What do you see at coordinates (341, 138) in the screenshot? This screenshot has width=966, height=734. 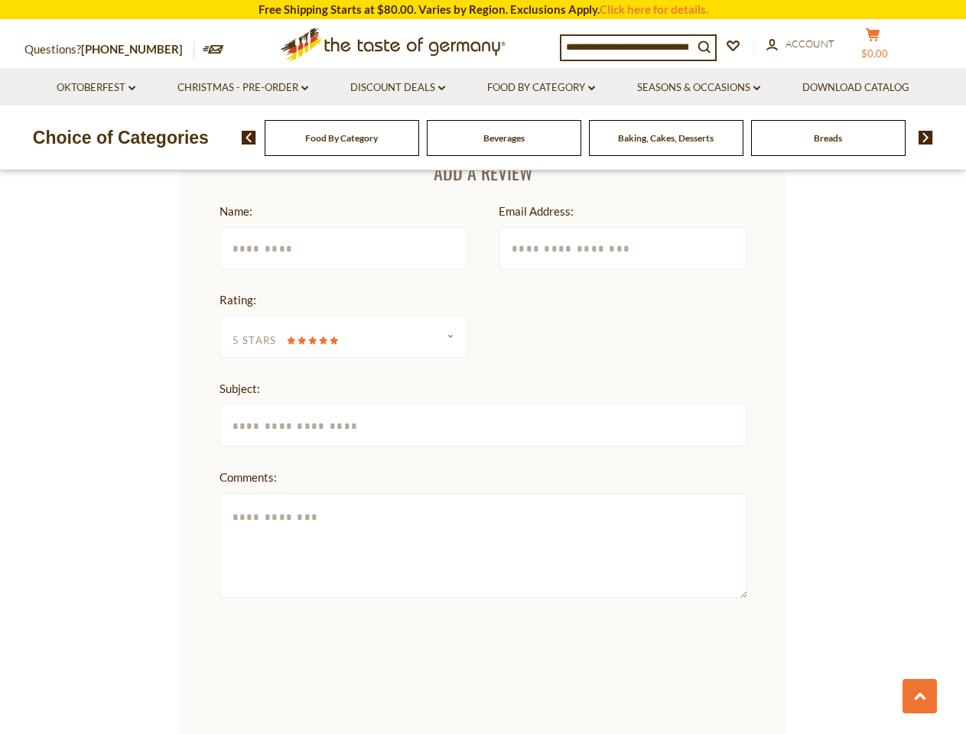 I see `span: Food By Category` at bounding box center [341, 138].